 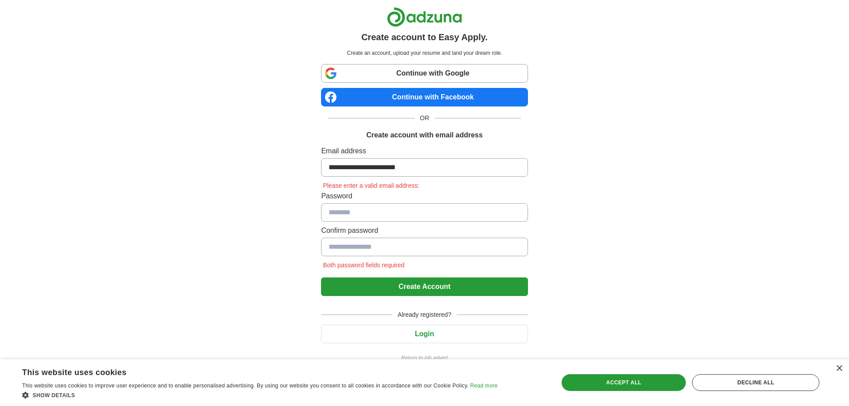 I want to click on span: Show details, so click(x=54, y=396).